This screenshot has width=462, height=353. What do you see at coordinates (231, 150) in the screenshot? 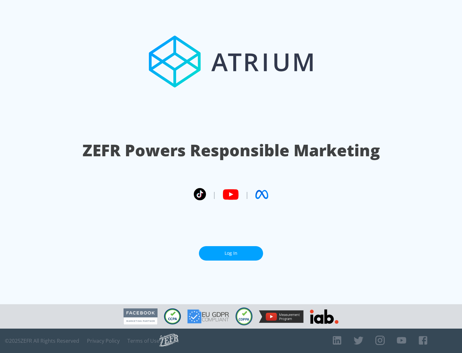
I see `h1: ZEFR Powers Responsible Marketing` at bounding box center [231, 150].